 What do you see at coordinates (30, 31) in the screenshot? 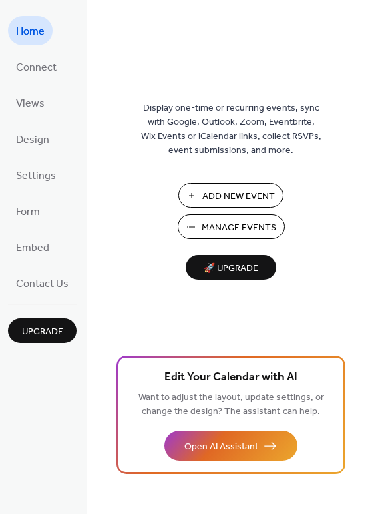
I see `a: Home` at bounding box center [30, 31].